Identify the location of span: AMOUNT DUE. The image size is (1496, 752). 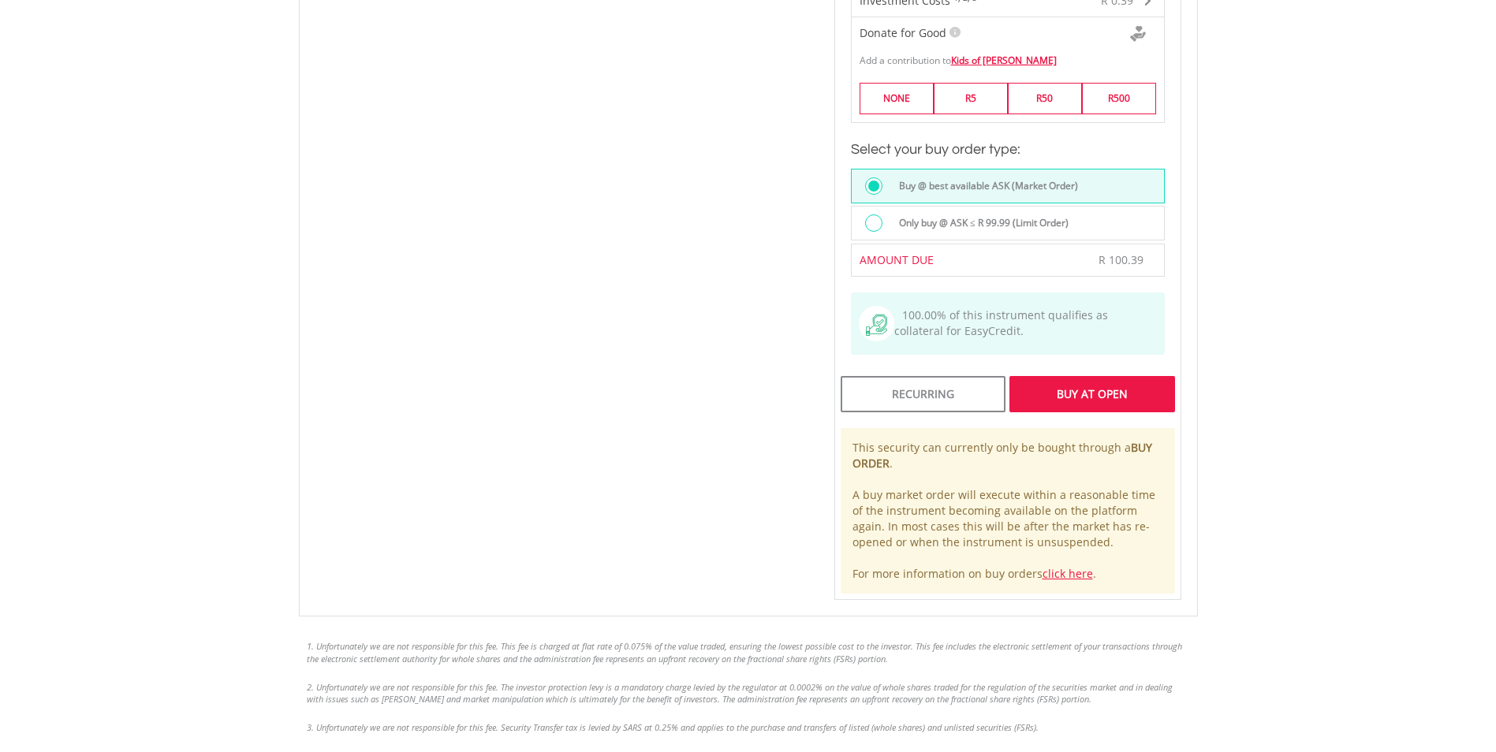
(897, 259).